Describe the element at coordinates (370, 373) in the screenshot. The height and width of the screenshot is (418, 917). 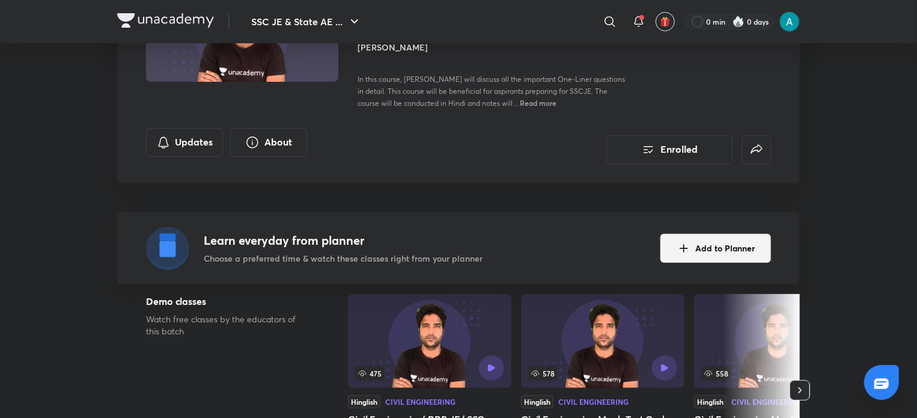
I see `span: 475` at that location.